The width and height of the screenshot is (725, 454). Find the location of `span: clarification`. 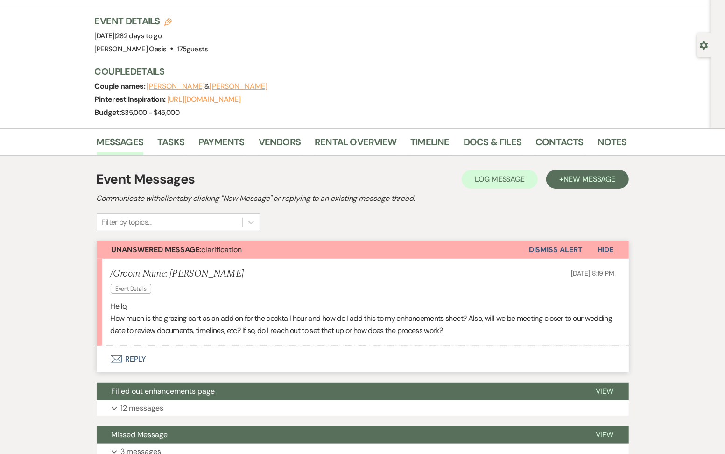

span: clarification is located at coordinates (177, 249).